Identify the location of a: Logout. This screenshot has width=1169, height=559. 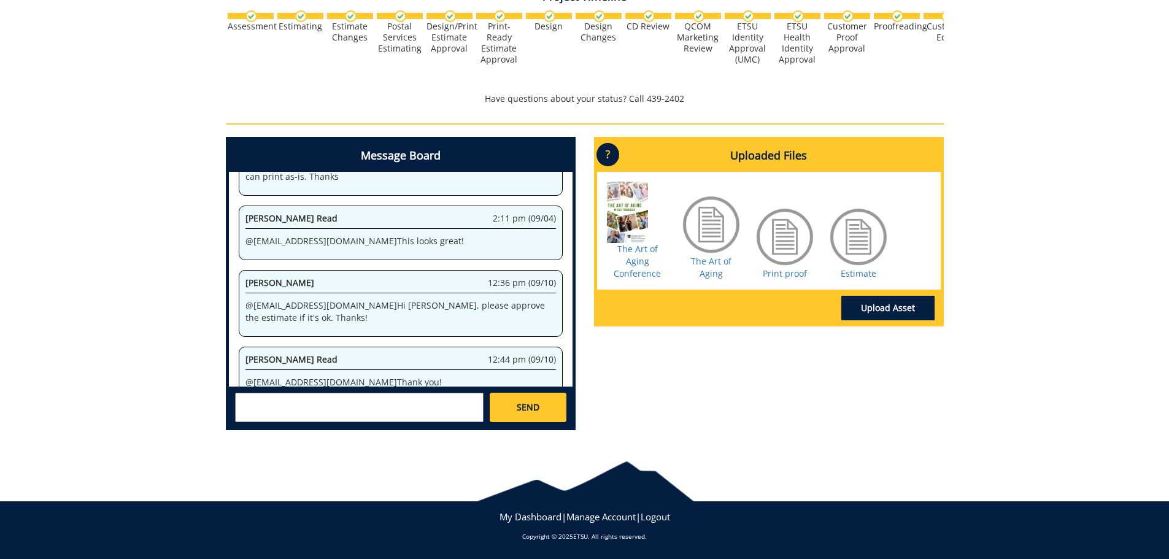
(655, 517).